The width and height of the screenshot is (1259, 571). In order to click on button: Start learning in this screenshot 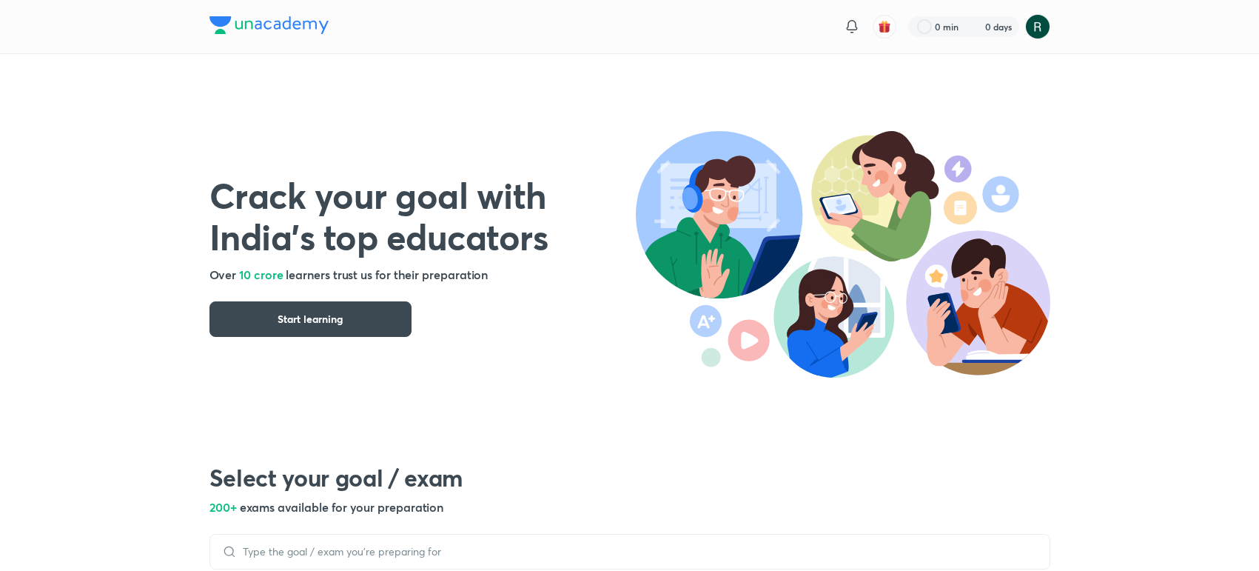, I will do `click(310, 319)`.